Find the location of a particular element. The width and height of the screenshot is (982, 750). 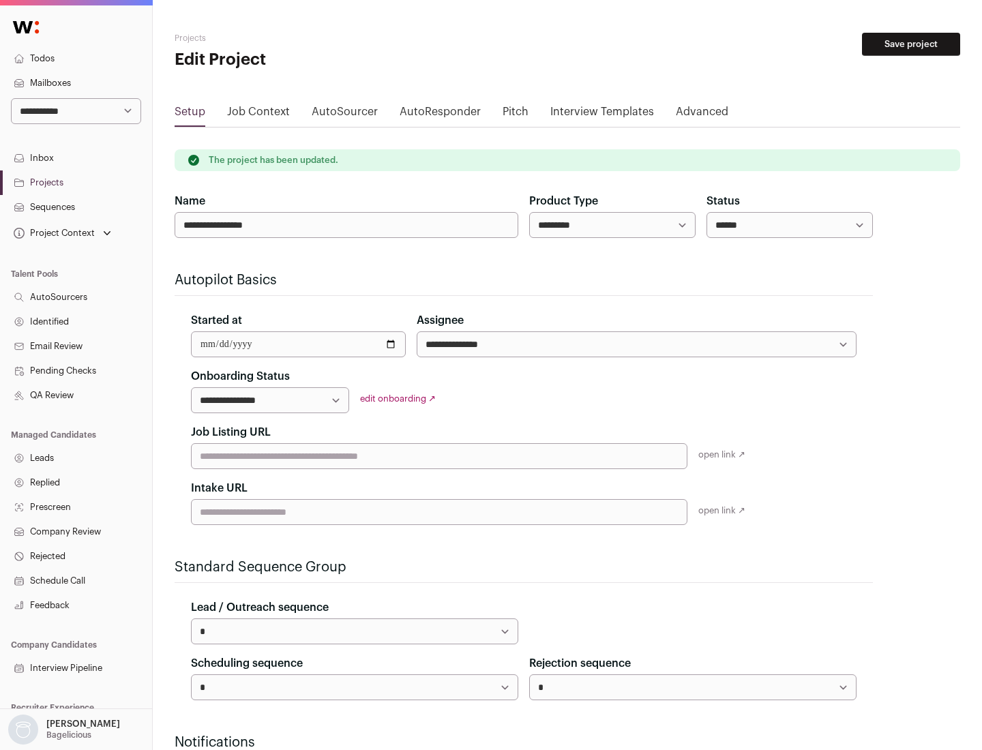

label: Status is located at coordinates (723, 201).